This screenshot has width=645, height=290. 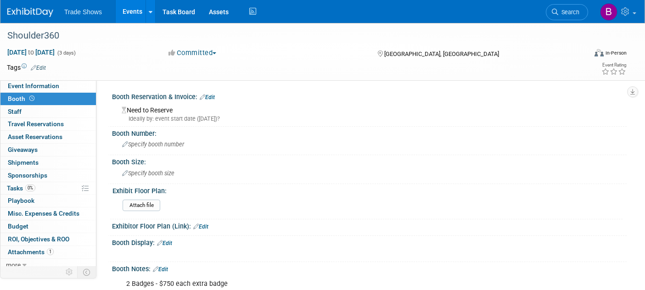 I want to click on a: more, so click(x=48, y=265).